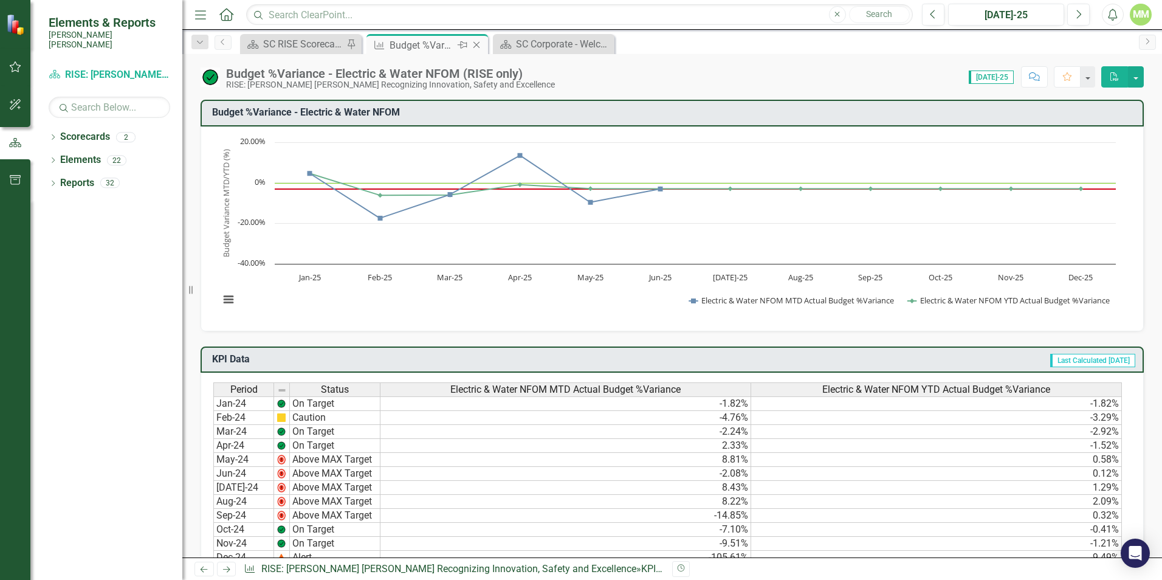 The width and height of the screenshot is (1162, 580). Describe the element at coordinates (566, 445) in the screenshot. I see `td: 2.33%` at that location.